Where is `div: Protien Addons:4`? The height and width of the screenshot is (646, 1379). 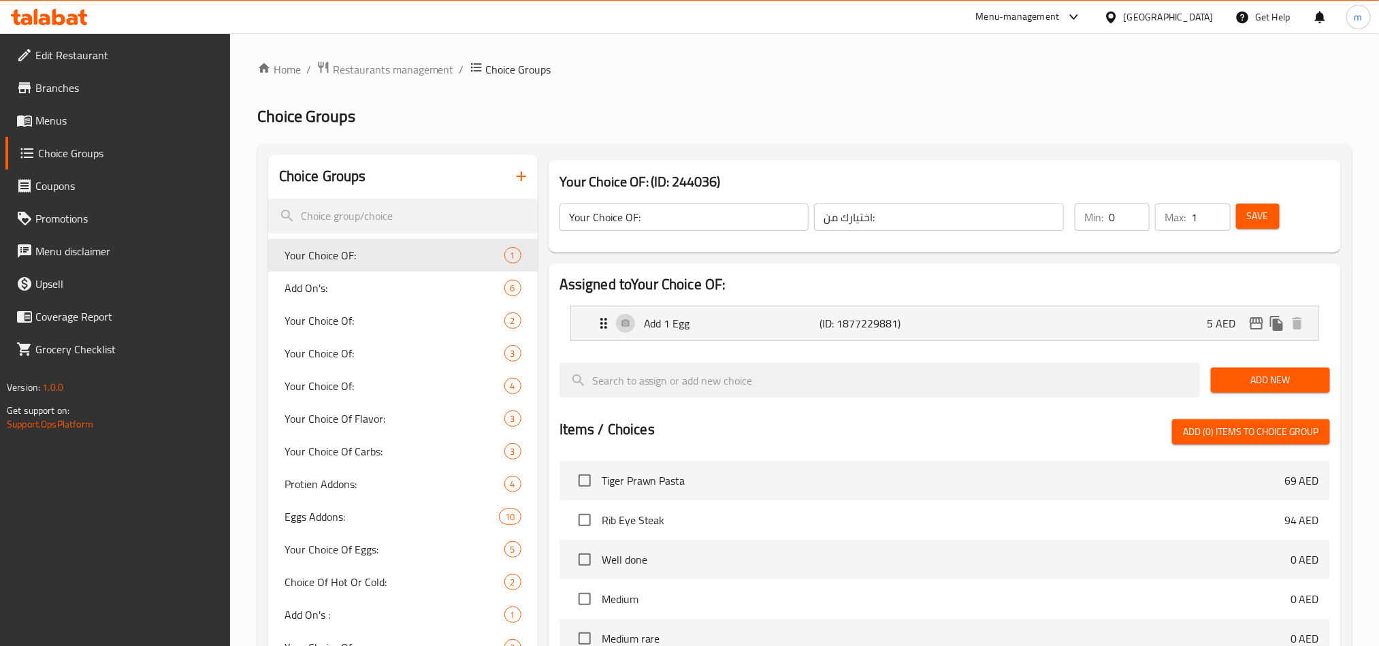 div: Protien Addons:4 is located at coordinates (403, 484).